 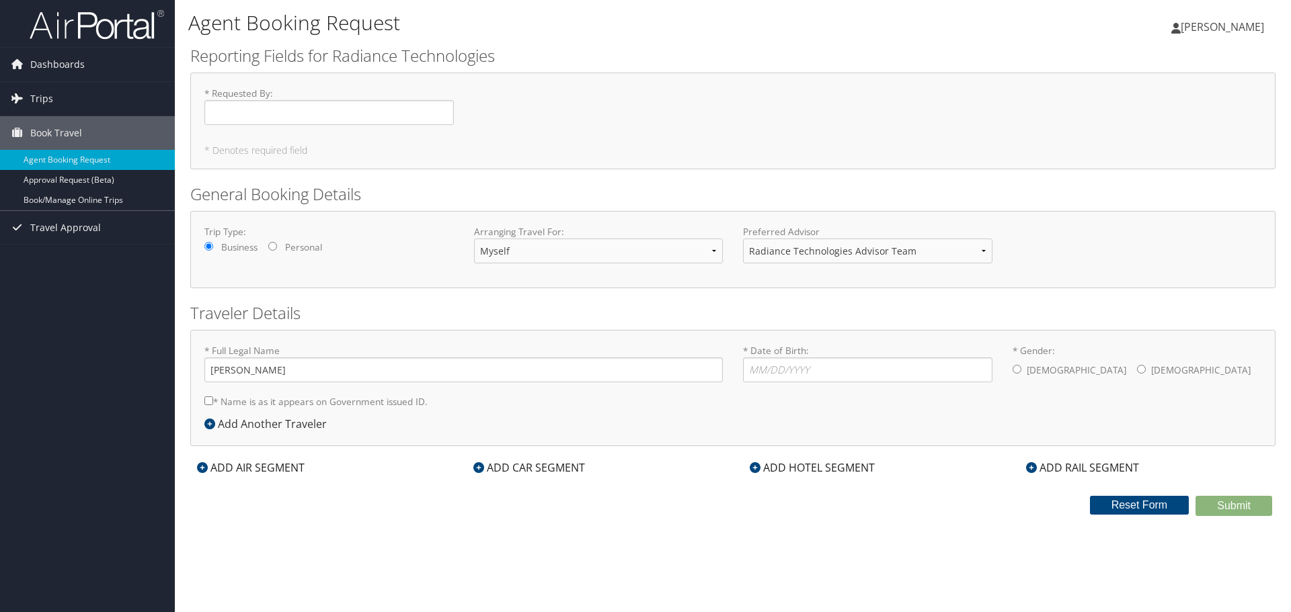 I want to click on img: airportal-logo.png, so click(x=97, y=24).